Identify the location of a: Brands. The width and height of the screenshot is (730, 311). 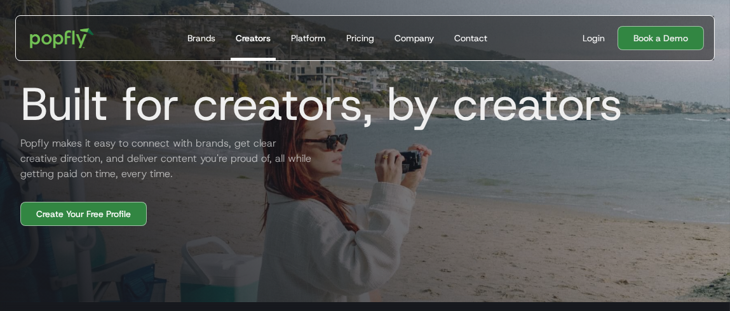
(201, 38).